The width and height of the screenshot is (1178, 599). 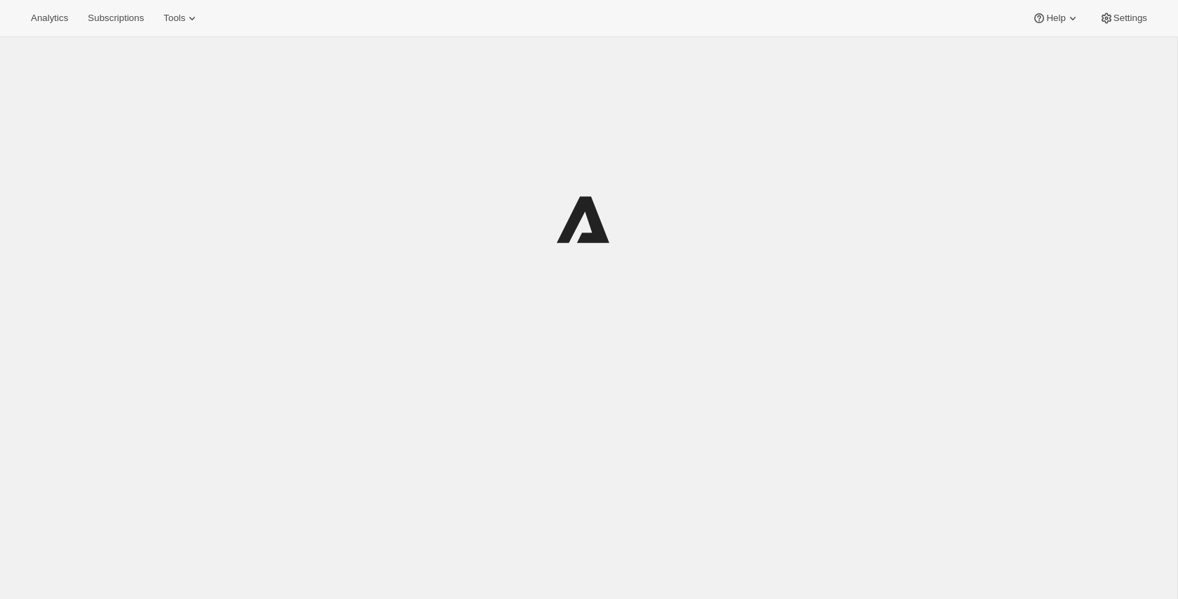 What do you see at coordinates (1055, 18) in the screenshot?
I see `span: Help` at bounding box center [1055, 18].